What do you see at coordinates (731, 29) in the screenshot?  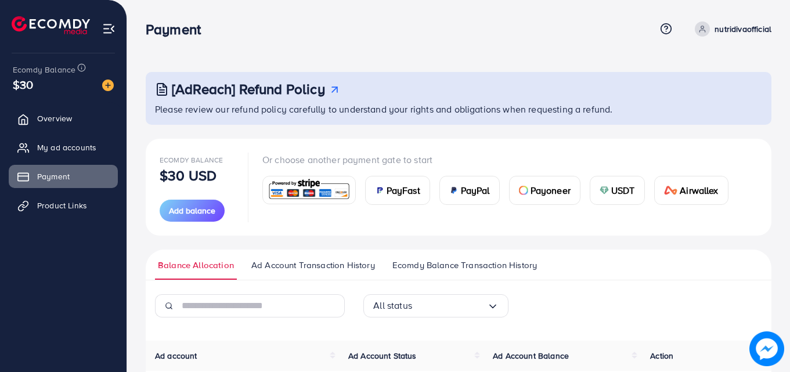 I see `a: nutridivaofficial` at bounding box center [731, 29].